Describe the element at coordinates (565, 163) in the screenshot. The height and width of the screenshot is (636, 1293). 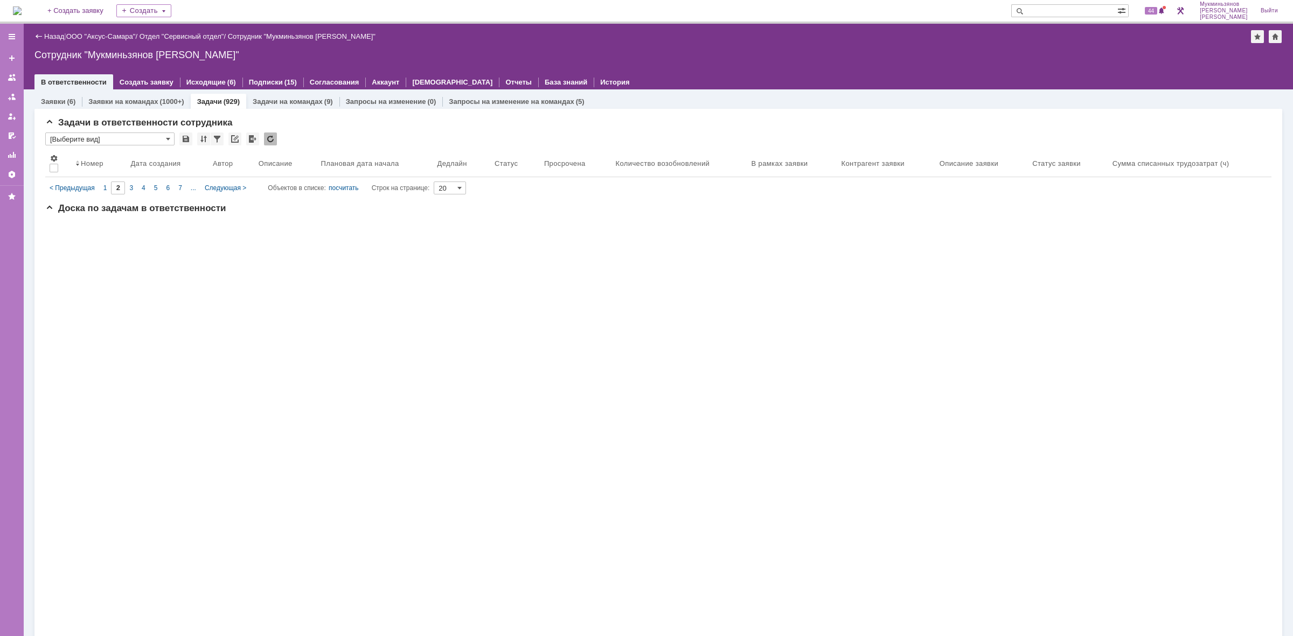
I see `div: Просрочена` at that location.